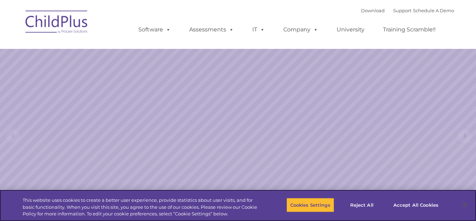 The height and width of the screenshot is (221, 476). I want to click on a: IT, so click(259, 30).